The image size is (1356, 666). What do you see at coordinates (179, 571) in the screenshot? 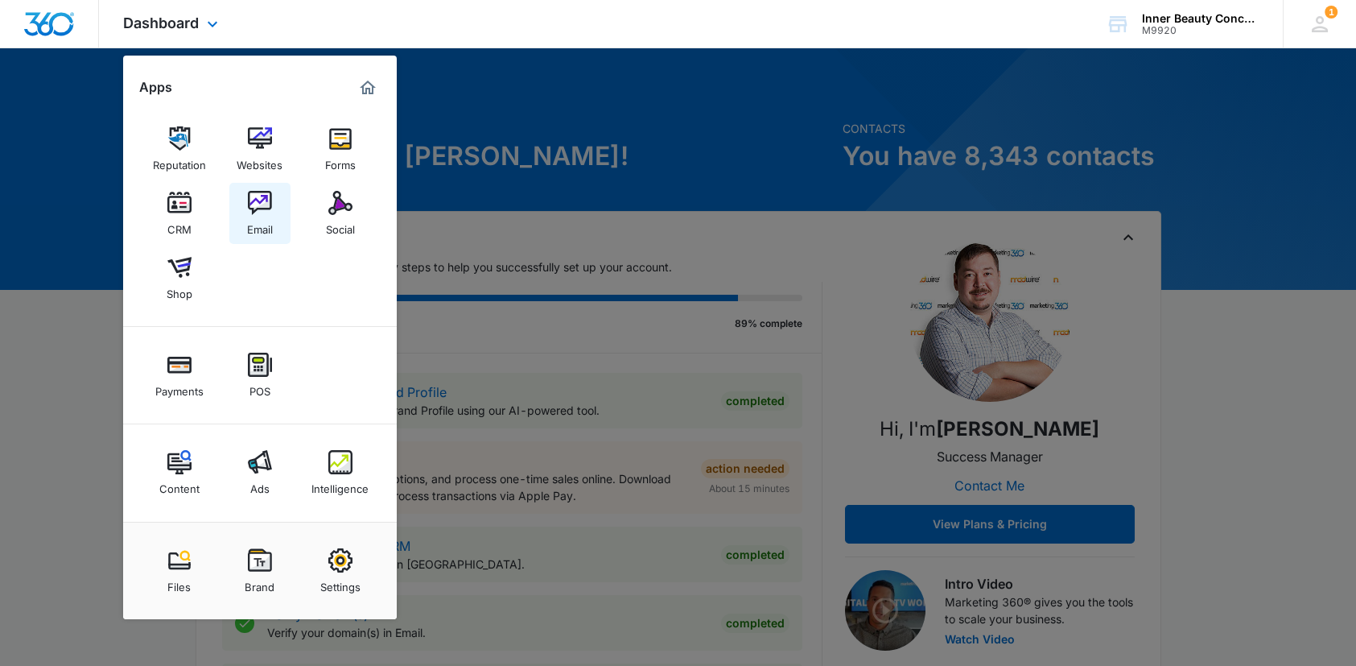
I see `a: Files` at bounding box center [179, 571].